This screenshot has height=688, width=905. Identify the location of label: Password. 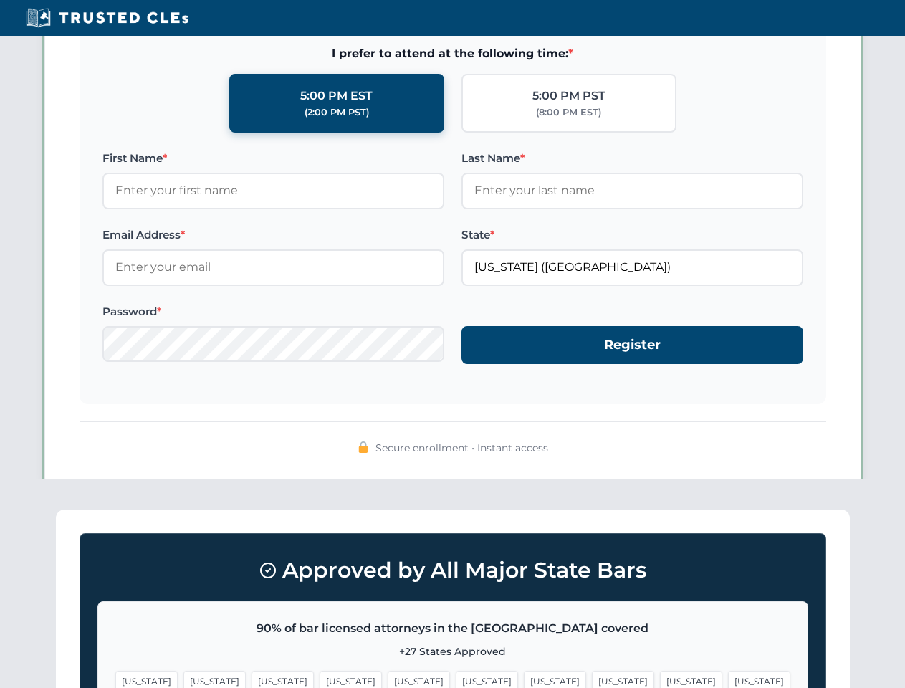
(273, 312).